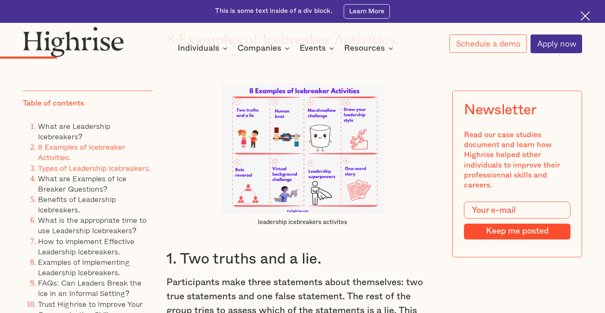 The height and width of the screenshot is (313, 605). What do you see at coordinates (86, 246) in the screenshot?
I see `a: How to implement Effective Leadership Icebreakers.` at bounding box center [86, 246].